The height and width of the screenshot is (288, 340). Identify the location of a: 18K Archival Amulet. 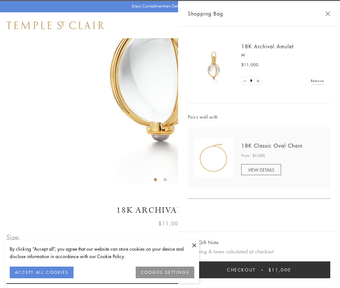
(268, 46).